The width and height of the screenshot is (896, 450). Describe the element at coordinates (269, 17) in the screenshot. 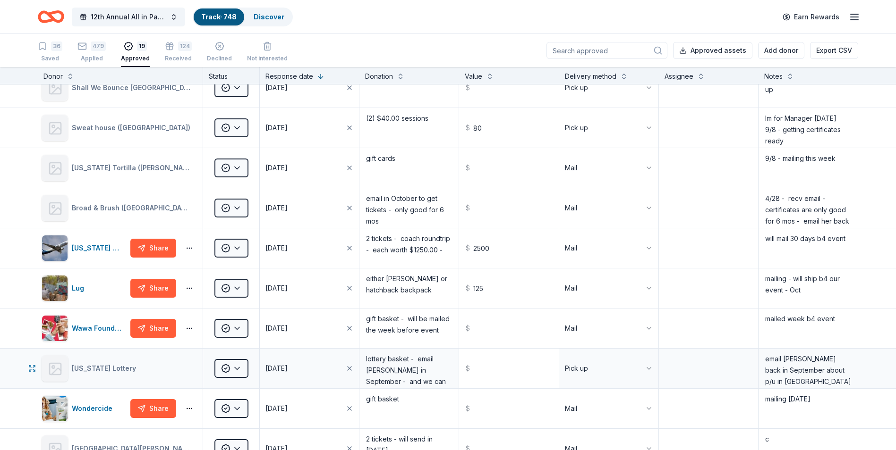

I see `a: Discover` at that location.